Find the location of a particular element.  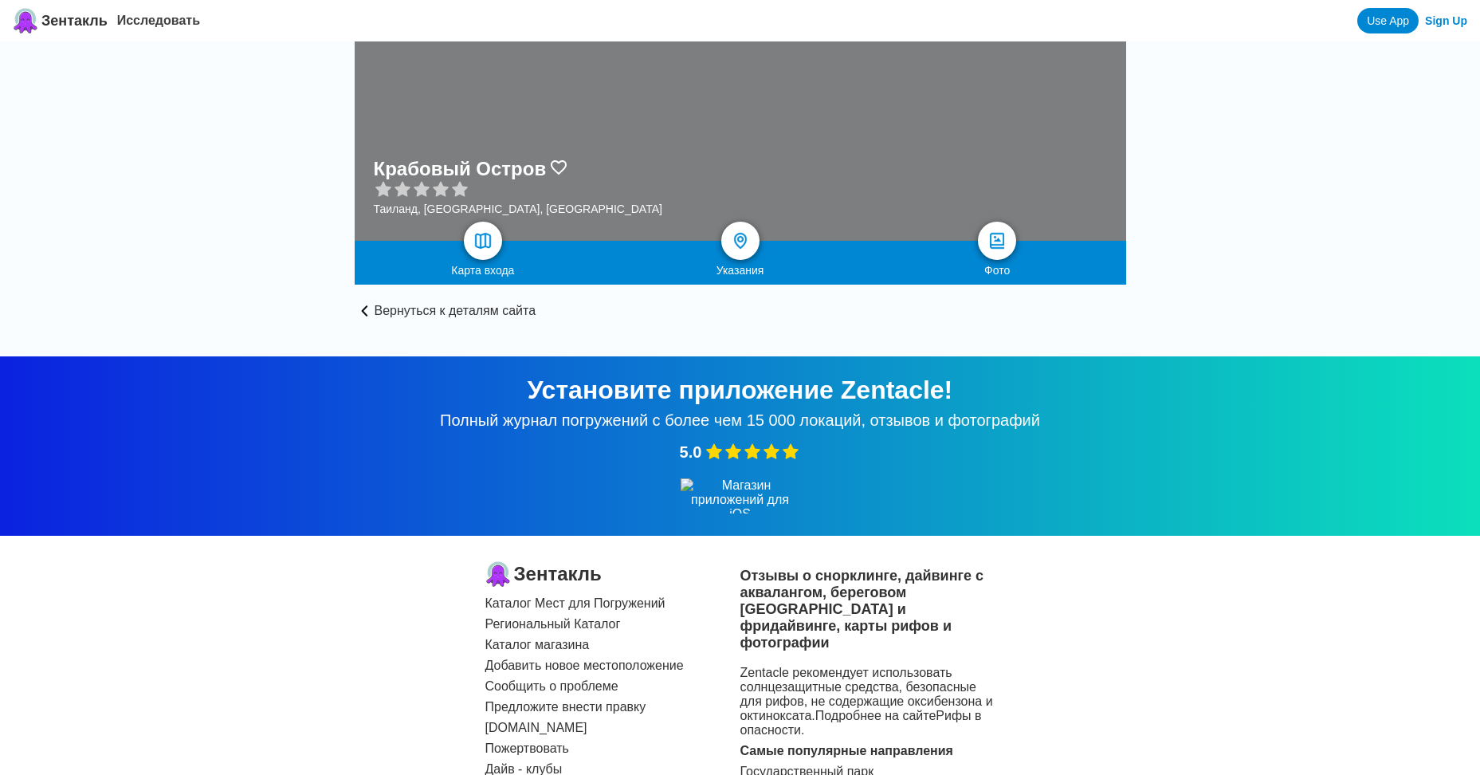

ya-tr-span: Региональный Каталог is located at coordinates (553, 623).